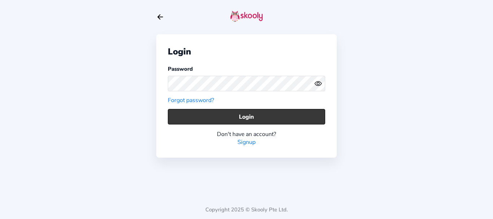  I want to click on button: Login, so click(246, 117).